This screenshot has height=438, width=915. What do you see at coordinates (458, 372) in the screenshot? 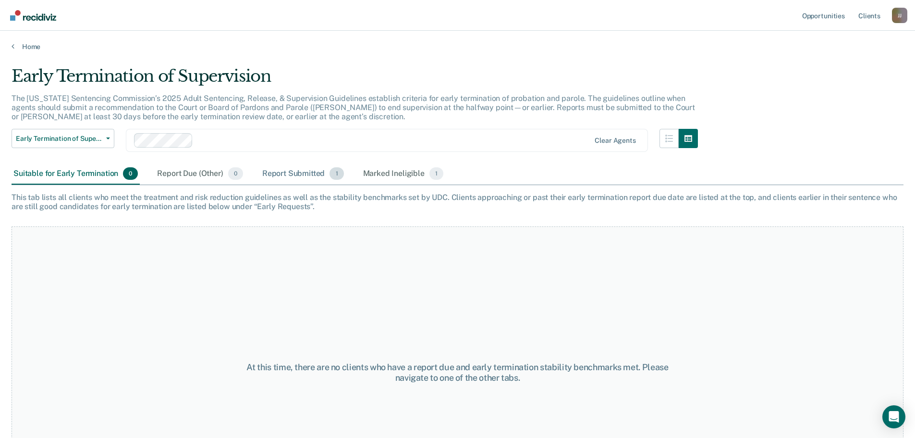
I see `div: At this time, there are no clients who have a report due and early termination stability benchmar...` at bounding box center [458, 372].